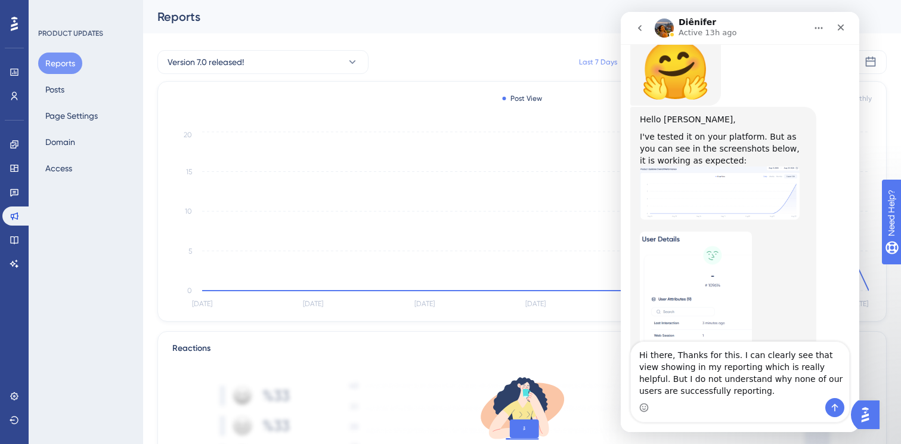  Describe the element at coordinates (103, 137) in the screenshot. I see `div: I've tested it on your platform. But as you can see in the screenshots below, it is working as ex...` at that location.